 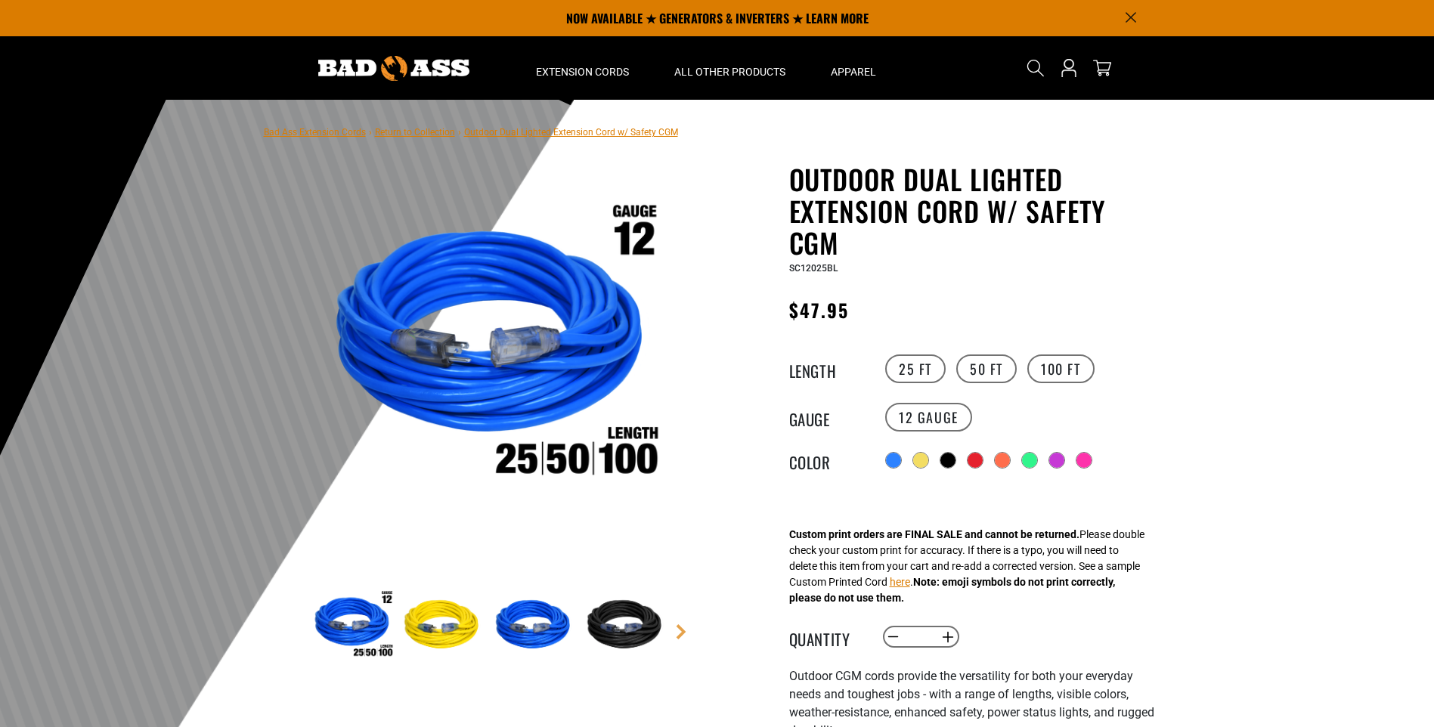 What do you see at coordinates (314, 132) in the screenshot?
I see `a: Bad Ass Extension Cords` at bounding box center [314, 132].